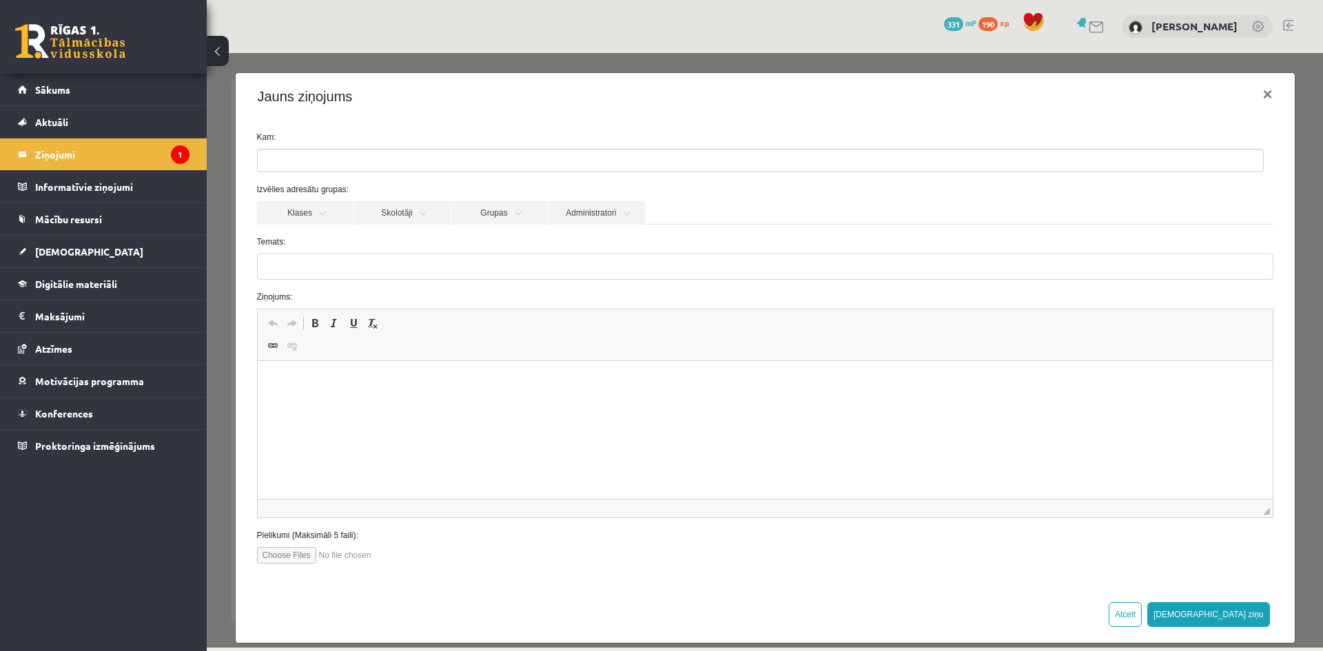  I want to click on a: Убрать форматирование, so click(166, 270).